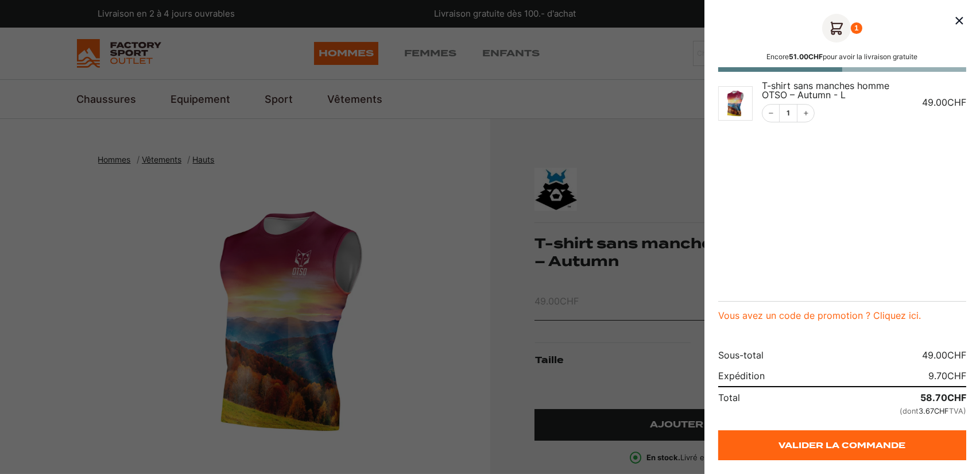  I want to click on a: Vous avez un code de promotion ? Cliquez ici., so click(820, 315).